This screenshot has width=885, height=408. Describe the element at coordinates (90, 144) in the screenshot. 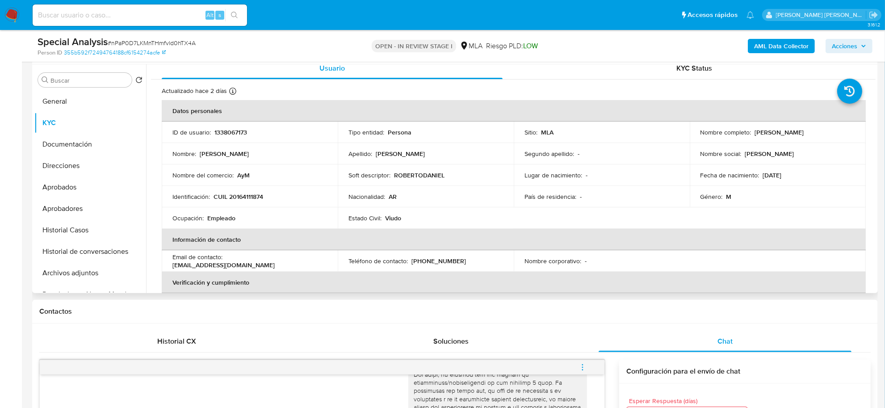

I see `button: Documentación` at that location.